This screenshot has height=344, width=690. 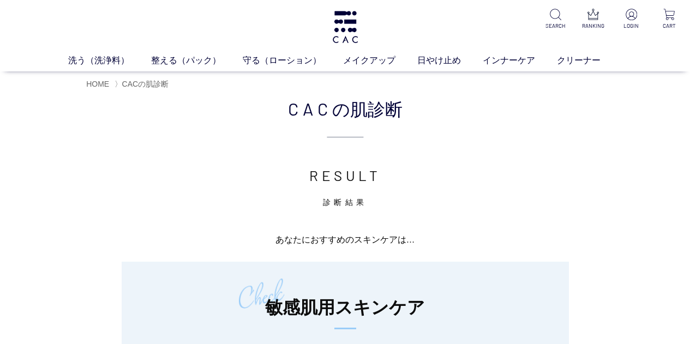 What do you see at coordinates (345, 308) in the screenshot?
I see `span: 敏感肌用スキンケア` at bounding box center [345, 308].